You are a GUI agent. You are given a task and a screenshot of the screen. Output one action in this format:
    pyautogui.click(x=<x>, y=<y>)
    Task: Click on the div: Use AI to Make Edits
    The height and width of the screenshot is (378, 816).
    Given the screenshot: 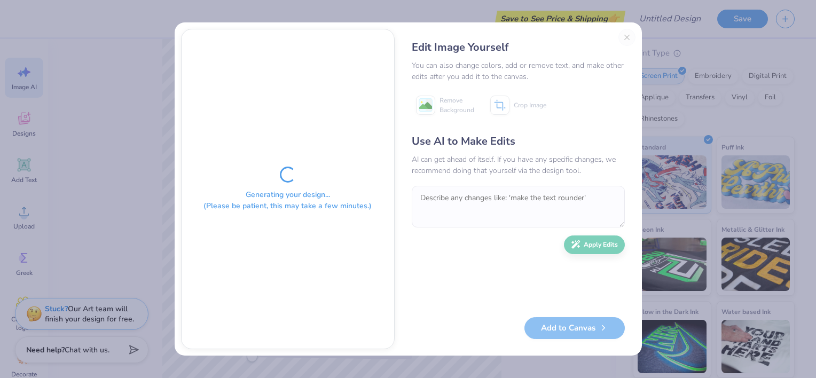 What is the action you would take?
    pyautogui.click(x=518, y=141)
    